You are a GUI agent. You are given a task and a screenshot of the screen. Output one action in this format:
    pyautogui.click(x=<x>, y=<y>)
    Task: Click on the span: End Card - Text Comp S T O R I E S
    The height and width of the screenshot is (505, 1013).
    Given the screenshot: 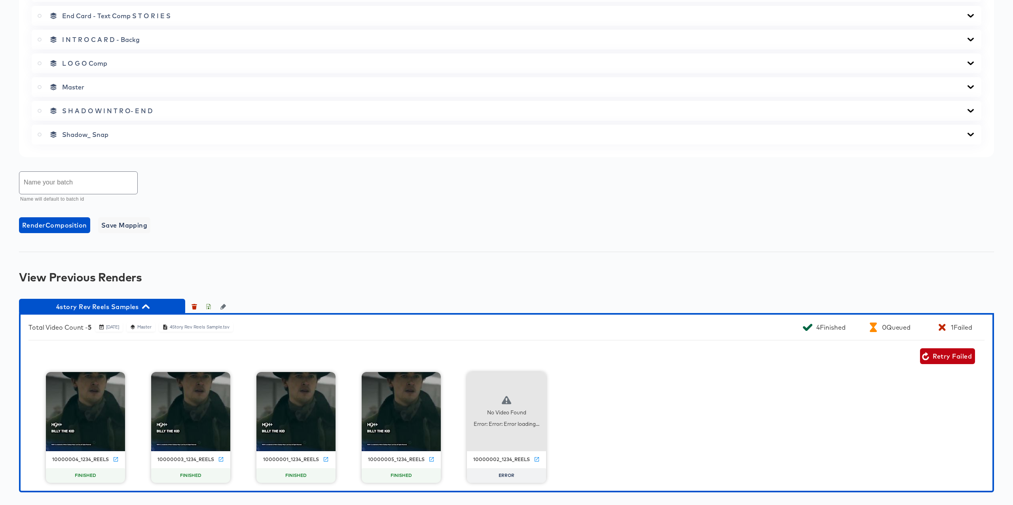 What is the action you would take?
    pyautogui.click(x=116, y=16)
    